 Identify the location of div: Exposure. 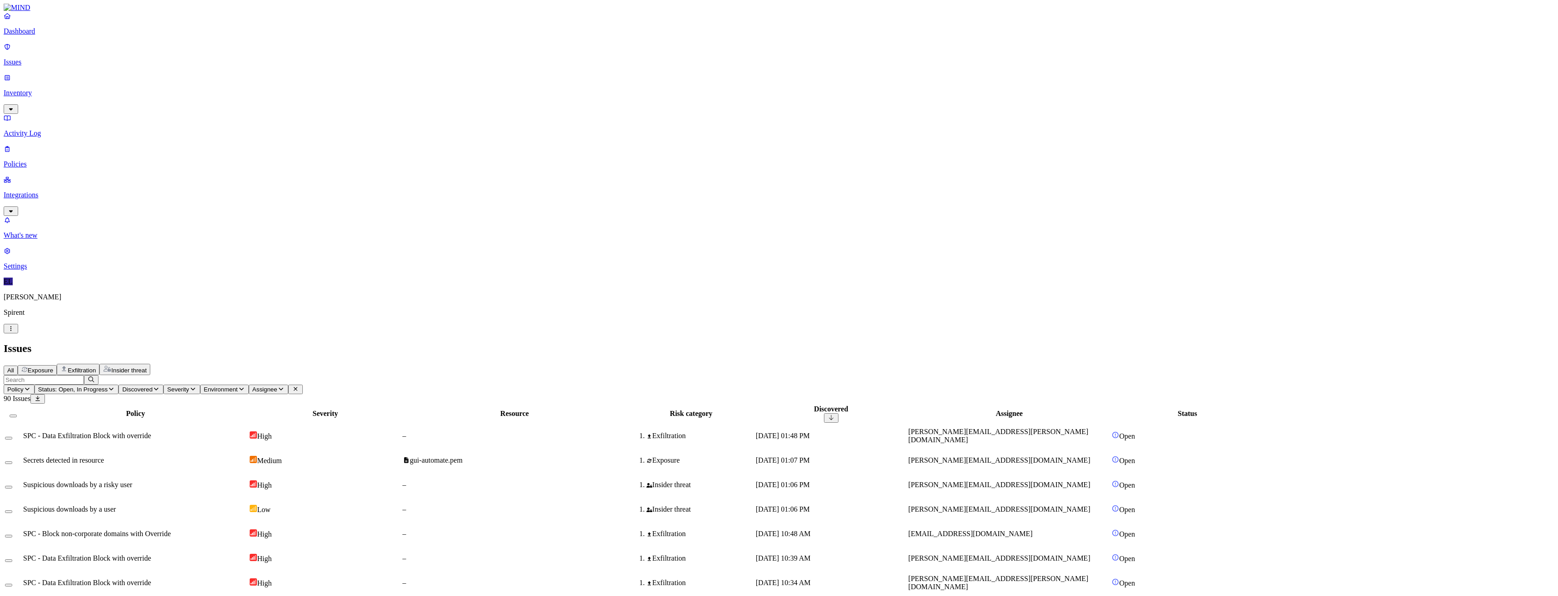
(700, 461).